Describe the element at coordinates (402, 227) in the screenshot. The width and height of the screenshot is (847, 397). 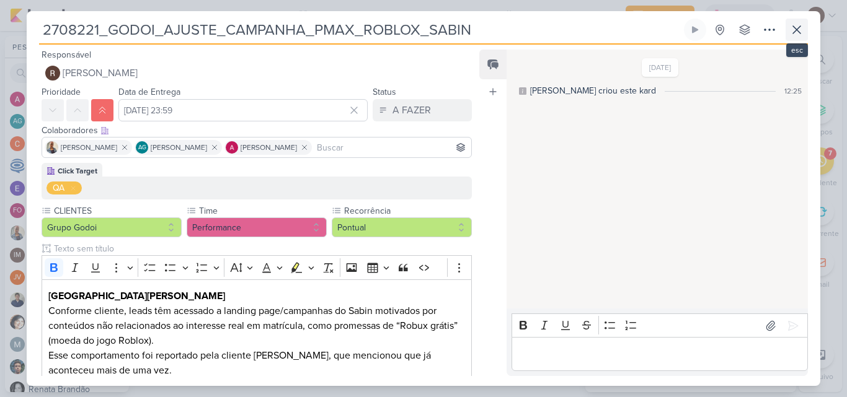
I see `button: Pontual` at that location.